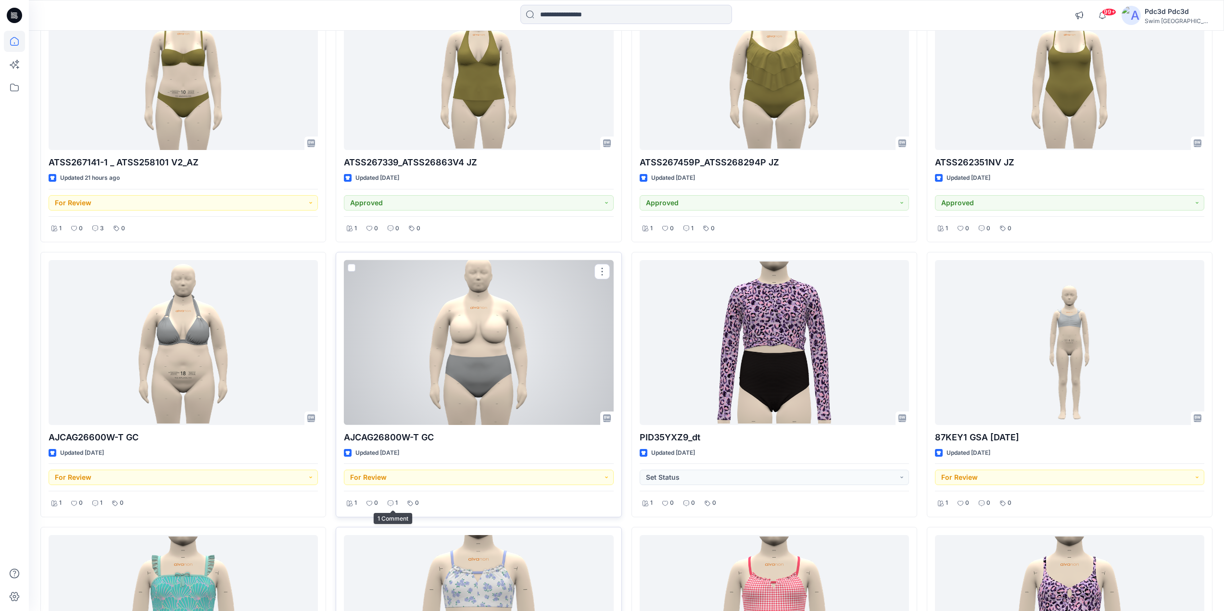 Image resolution: width=1224 pixels, height=611 pixels. What do you see at coordinates (1070, 342) in the screenshot?
I see `a: 87KEY1 GSA 2025.8.7` at bounding box center [1070, 342].